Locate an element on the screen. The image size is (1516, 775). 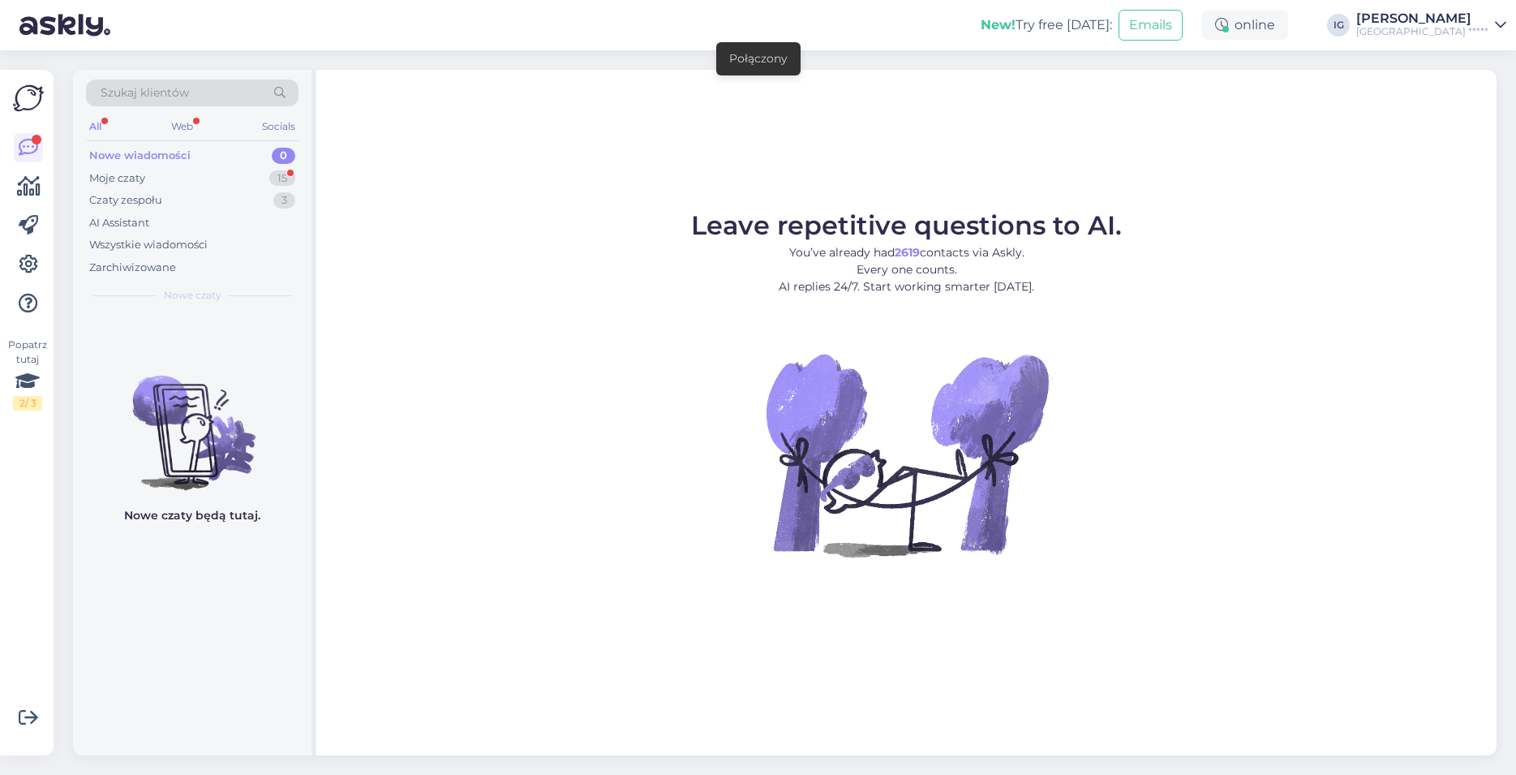
img: Askly Logo is located at coordinates (28, 98).